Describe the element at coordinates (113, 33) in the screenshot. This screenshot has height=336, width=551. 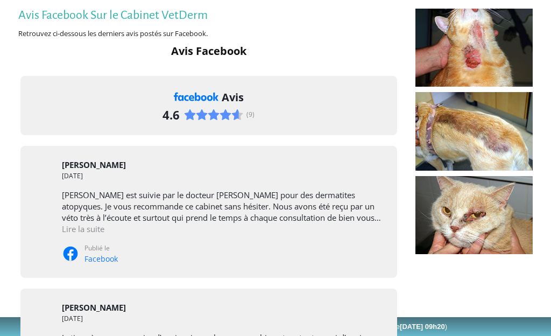
I see `span: Retrouvez ci-dessous les derniers avis postés sur Facebook.` at that location.